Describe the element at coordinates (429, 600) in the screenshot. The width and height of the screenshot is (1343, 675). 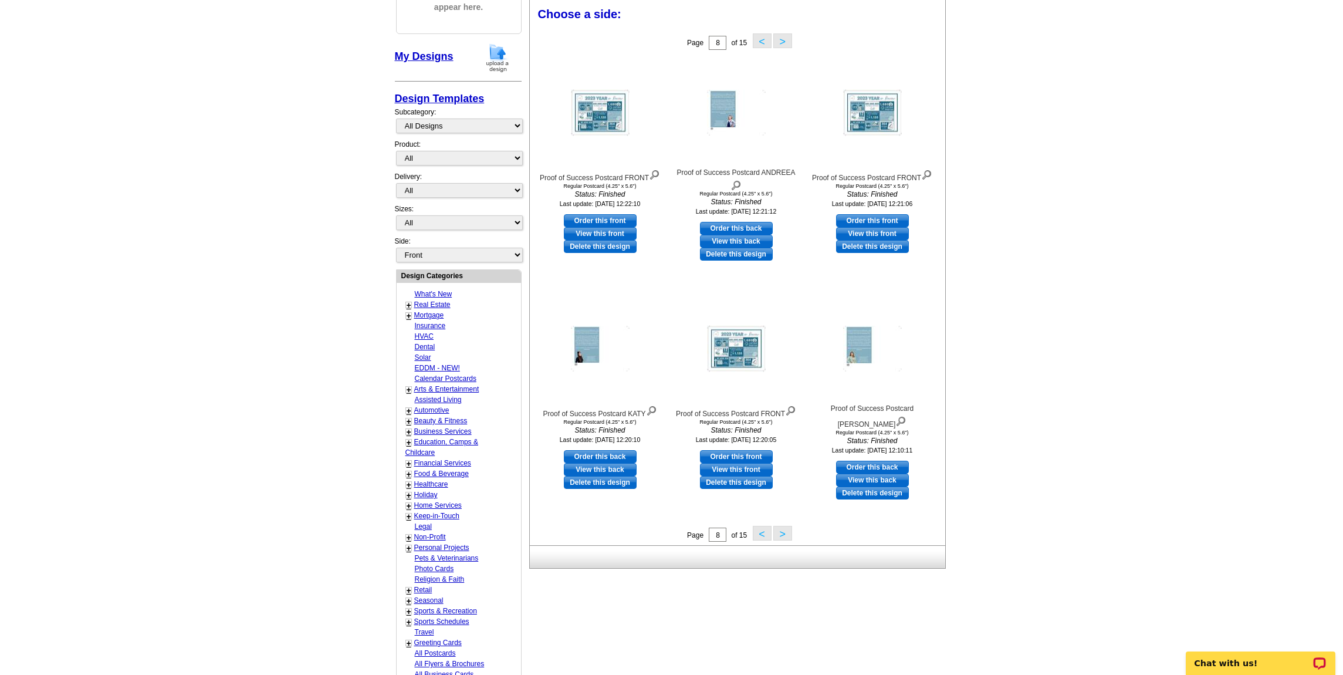
I see `a: Seasonal` at that location.